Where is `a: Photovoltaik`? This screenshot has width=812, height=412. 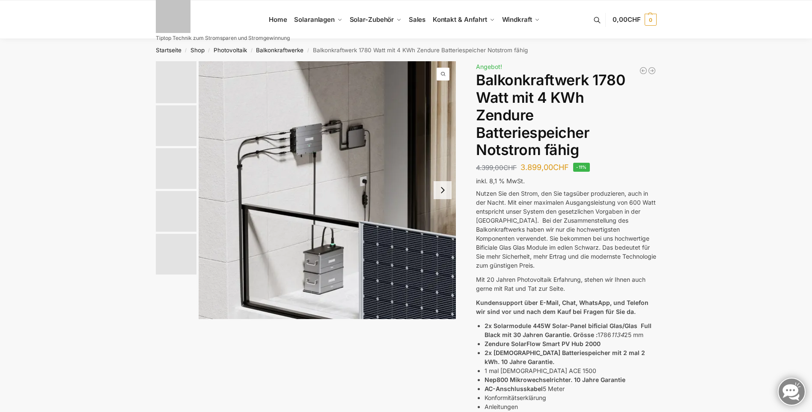 a: Photovoltaik is located at coordinates (230, 50).